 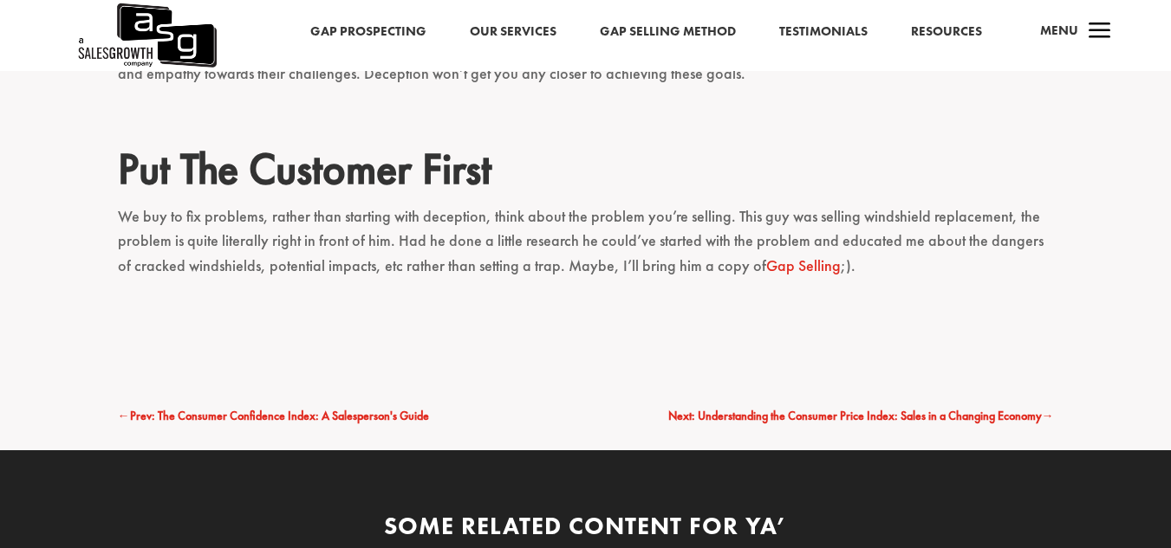 What do you see at coordinates (946, 32) in the screenshot?
I see `a: Resources` at bounding box center [946, 32].